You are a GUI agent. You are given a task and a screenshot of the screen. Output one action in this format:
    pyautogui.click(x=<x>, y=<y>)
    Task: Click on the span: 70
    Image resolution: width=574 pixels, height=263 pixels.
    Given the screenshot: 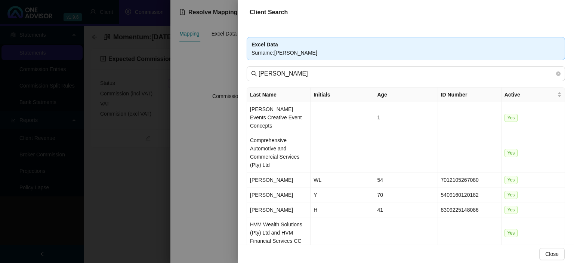 What is the action you would take?
    pyautogui.click(x=380, y=195)
    